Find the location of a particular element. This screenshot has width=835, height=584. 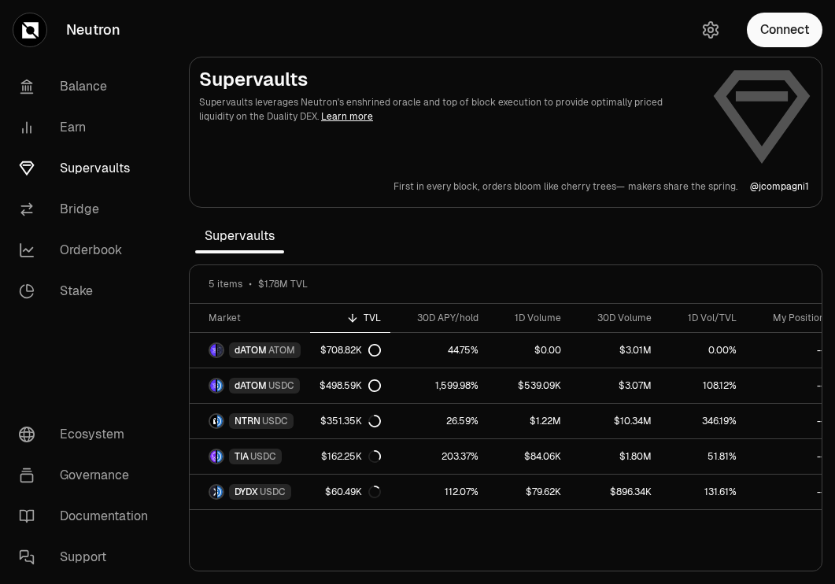

a: Documentation is located at coordinates (88, 516).